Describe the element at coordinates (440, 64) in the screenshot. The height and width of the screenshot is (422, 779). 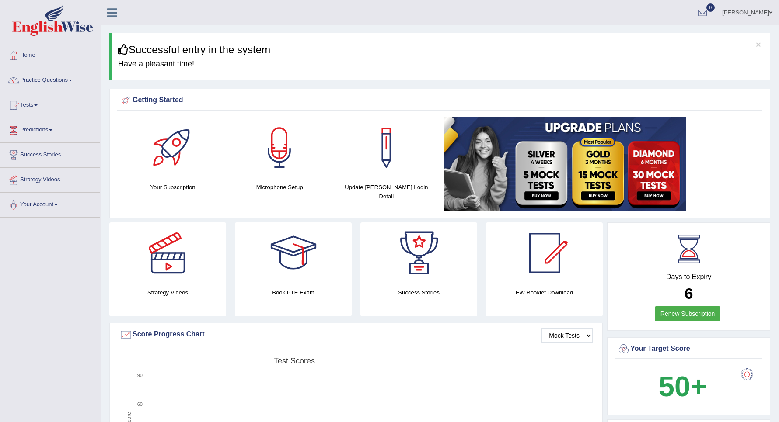
I see `h4: Have a pleasant time!` at that location.